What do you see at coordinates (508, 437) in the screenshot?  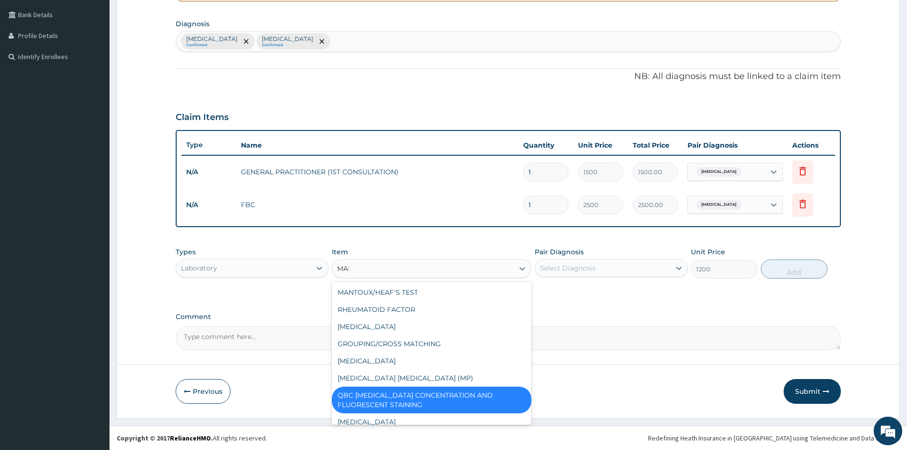 I see `footer: All rights reserved.` at bounding box center [508, 437].